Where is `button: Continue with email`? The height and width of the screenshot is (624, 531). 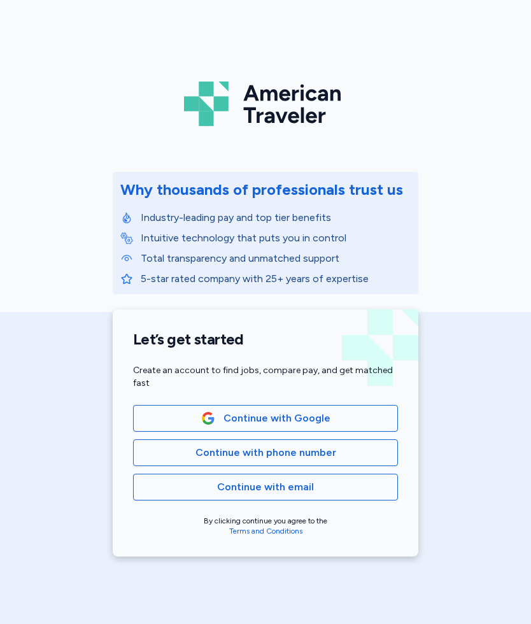
button: Continue with email is located at coordinates (266, 487).